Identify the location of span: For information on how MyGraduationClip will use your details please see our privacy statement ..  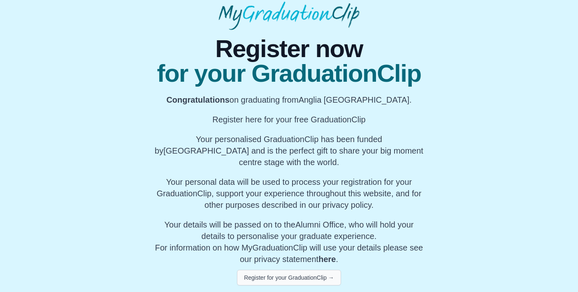
(289, 242).